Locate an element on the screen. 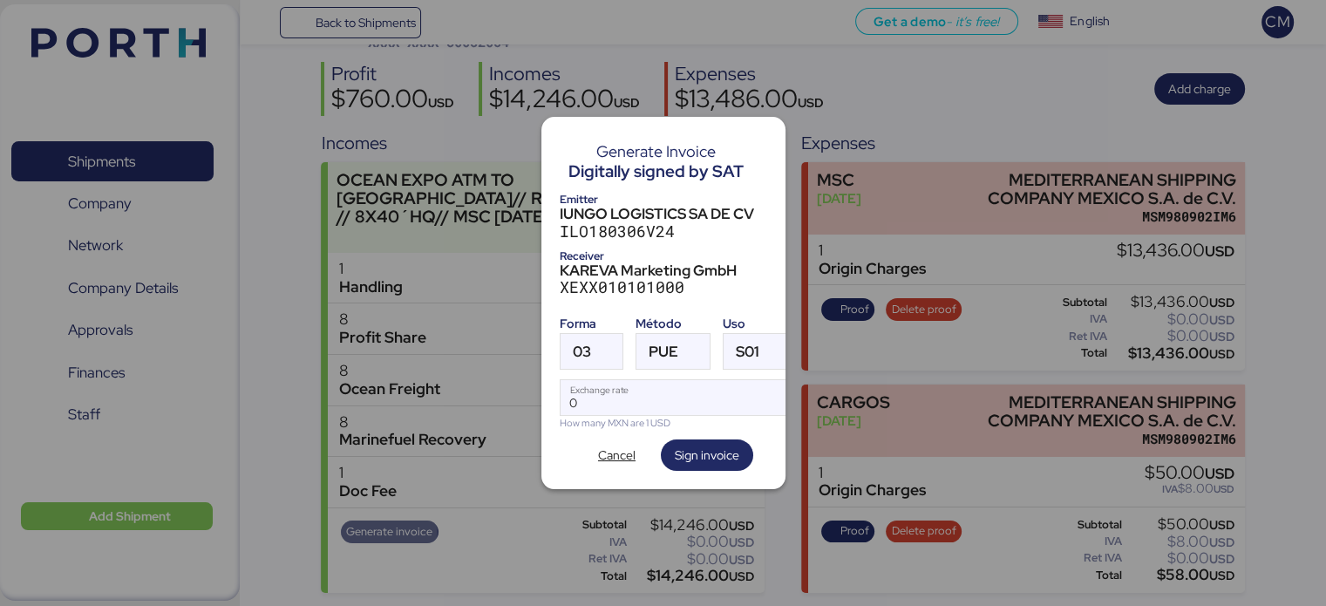 Image resolution: width=1326 pixels, height=606 pixels. div: Generate Invoice is located at coordinates (656, 152).